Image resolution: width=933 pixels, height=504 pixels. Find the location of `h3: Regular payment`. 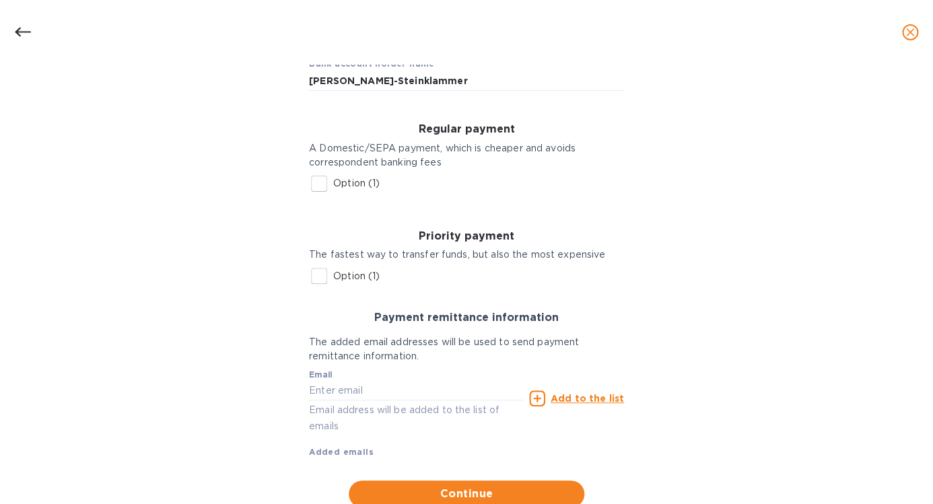

h3: Regular payment is located at coordinates (466, 129).